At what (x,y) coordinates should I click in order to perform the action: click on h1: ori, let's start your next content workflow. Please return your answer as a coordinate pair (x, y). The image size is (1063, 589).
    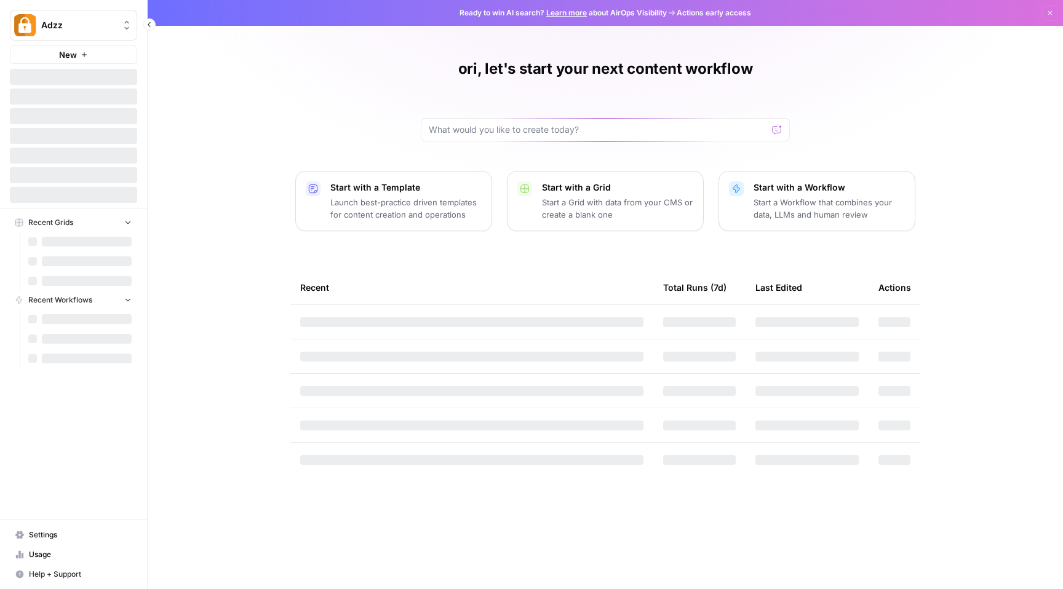
    Looking at the image, I should click on (605, 69).